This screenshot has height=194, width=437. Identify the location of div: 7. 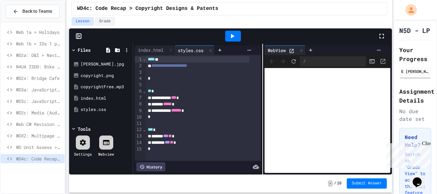
(139, 98).